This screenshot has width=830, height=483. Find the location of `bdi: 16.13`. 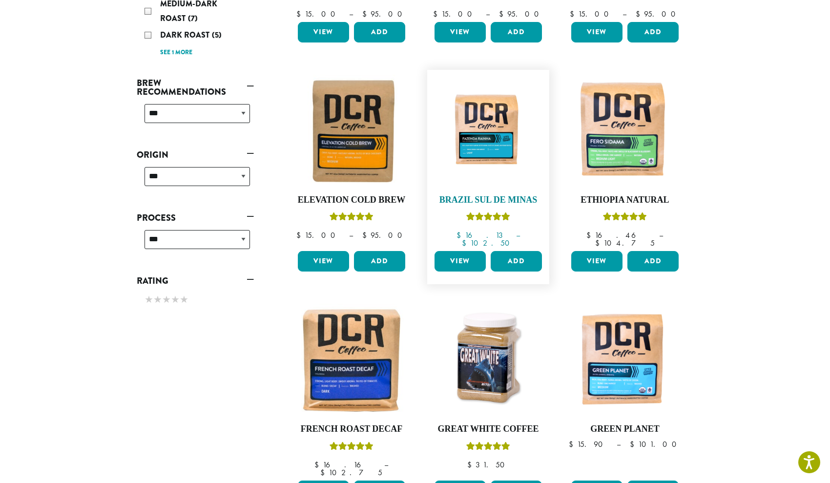

bdi: 16.13 is located at coordinates (481, 235).